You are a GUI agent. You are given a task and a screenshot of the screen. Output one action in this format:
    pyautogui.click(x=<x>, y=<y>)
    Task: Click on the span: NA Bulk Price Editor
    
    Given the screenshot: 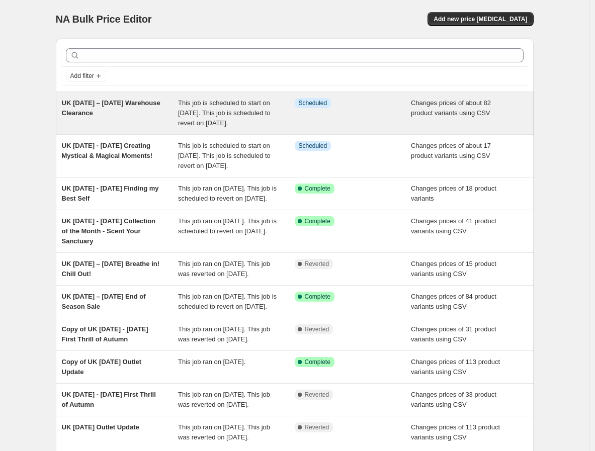 What is the action you would take?
    pyautogui.click(x=104, y=19)
    